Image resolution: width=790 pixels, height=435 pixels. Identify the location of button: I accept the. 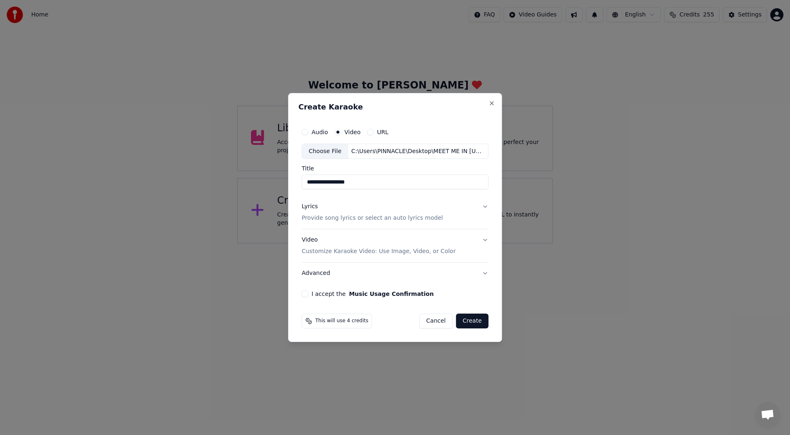
(391, 294).